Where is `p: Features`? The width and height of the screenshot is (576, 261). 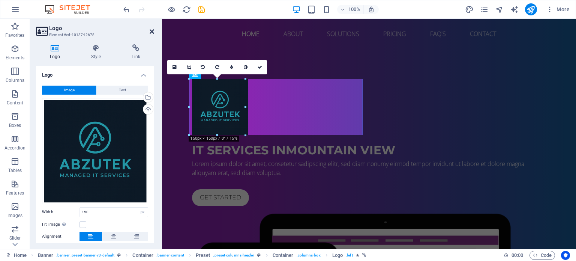 p: Features is located at coordinates (15, 193).